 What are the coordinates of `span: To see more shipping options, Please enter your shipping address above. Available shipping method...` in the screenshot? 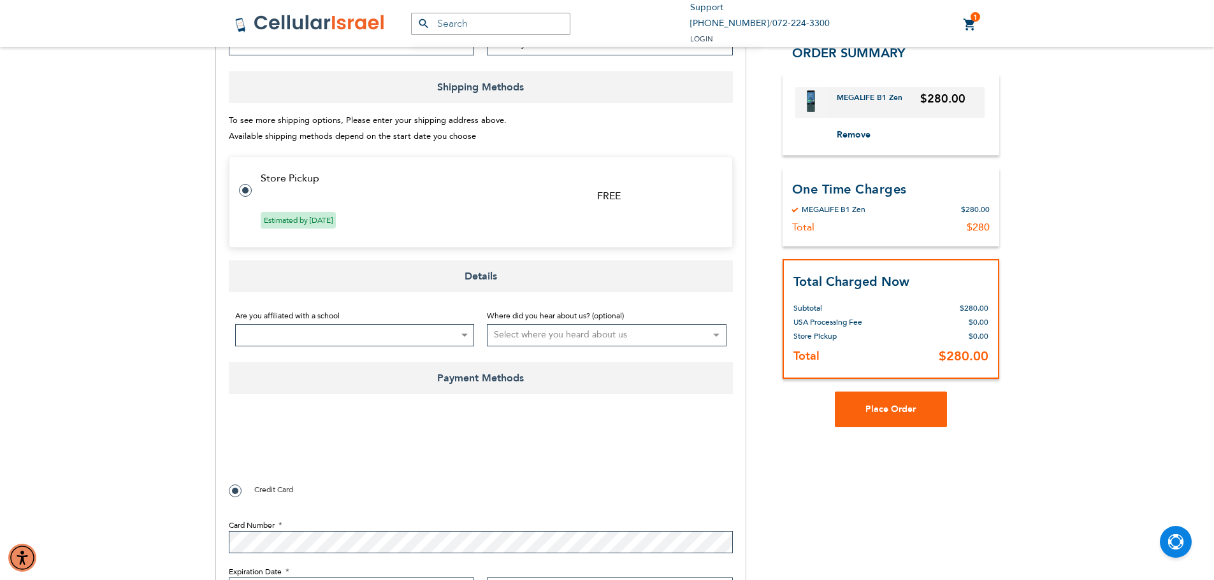 It's located at (368, 128).